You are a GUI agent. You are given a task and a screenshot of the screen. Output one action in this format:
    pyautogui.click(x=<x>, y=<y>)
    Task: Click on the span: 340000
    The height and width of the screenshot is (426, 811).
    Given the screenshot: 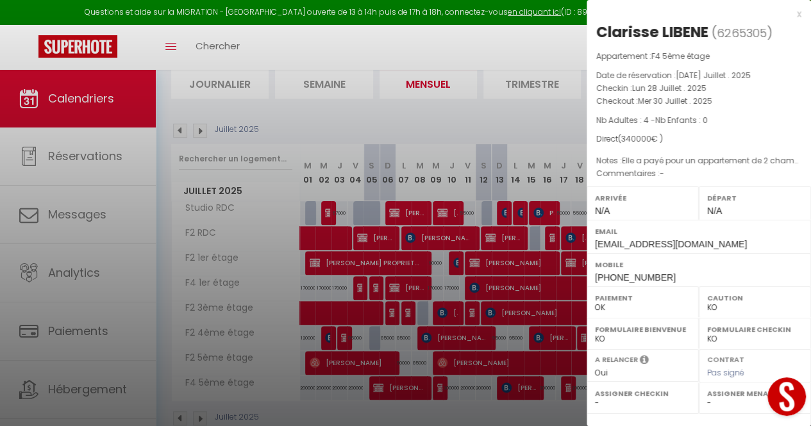 What is the action you would take?
    pyautogui.click(x=636, y=138)
    